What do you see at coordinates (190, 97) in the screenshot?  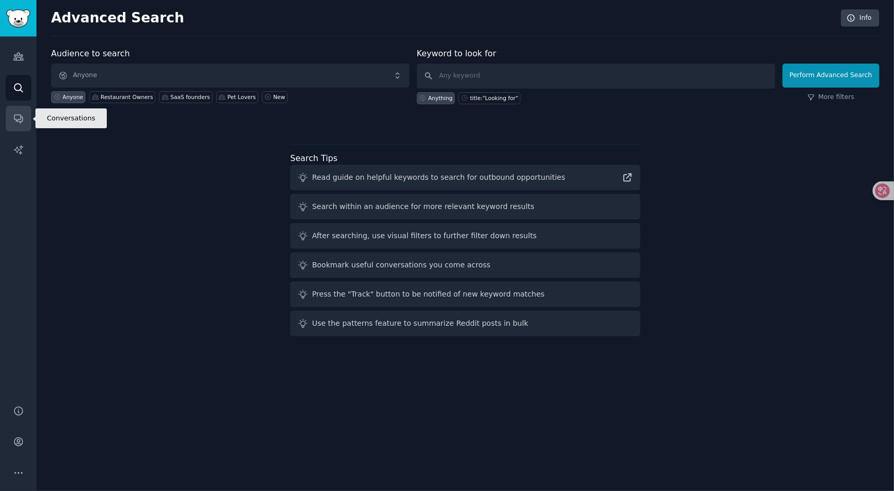 I see `div: SaaS founders` at bounding box center [190, 97].